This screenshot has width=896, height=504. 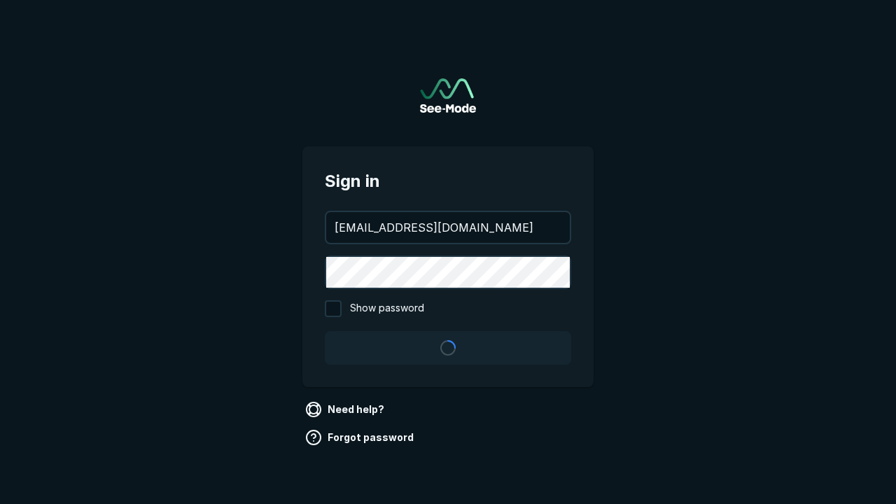 What do you see at coordinates (448, 228) in the screenshot?
I see `input: your@email.com` at bounding box center [448, 228].